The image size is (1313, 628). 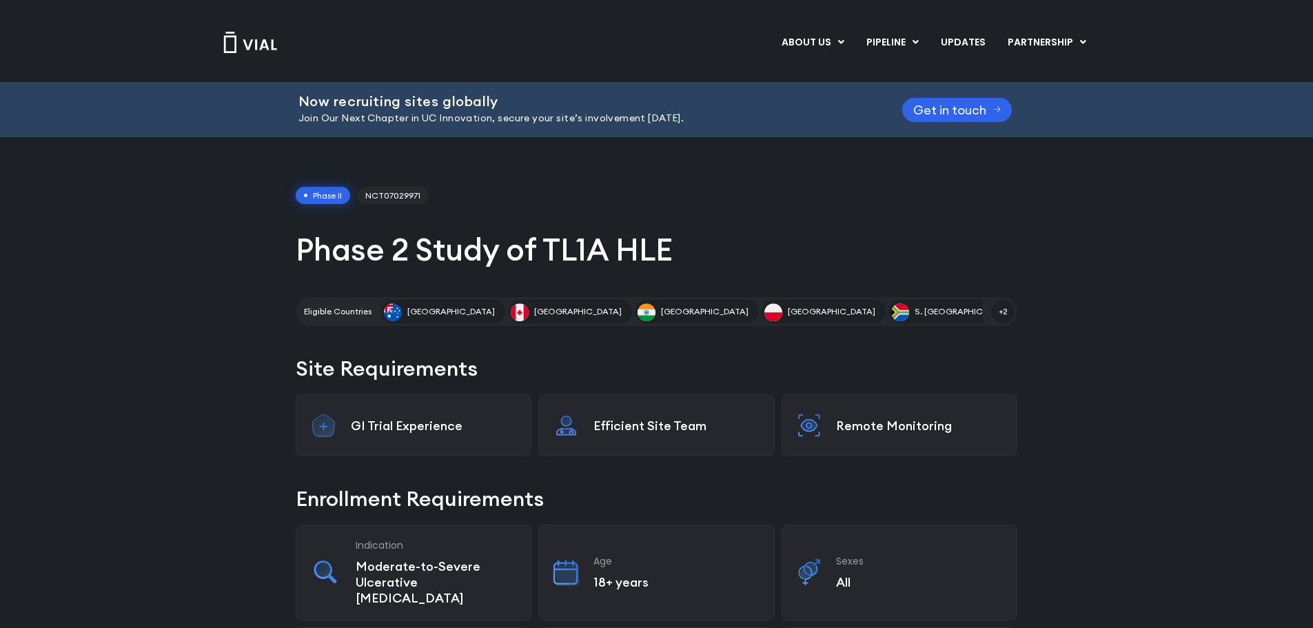 I want to click on p: 18+ years, so click(x=677, y=582).